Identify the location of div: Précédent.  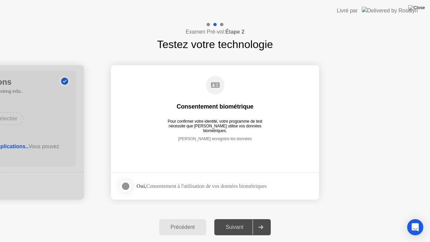
(183, 227).